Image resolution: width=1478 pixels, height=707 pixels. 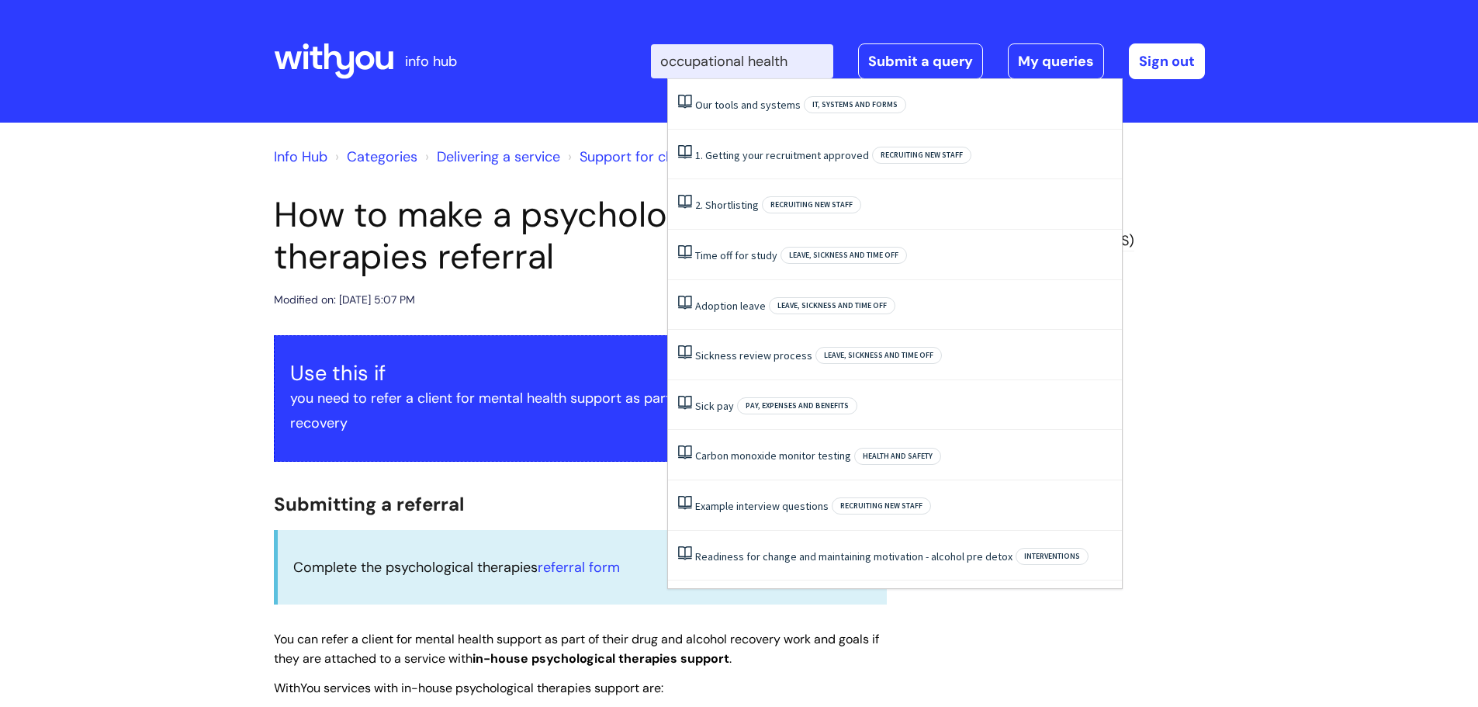 I want to click on input: Search, so click(x=742, y=61).